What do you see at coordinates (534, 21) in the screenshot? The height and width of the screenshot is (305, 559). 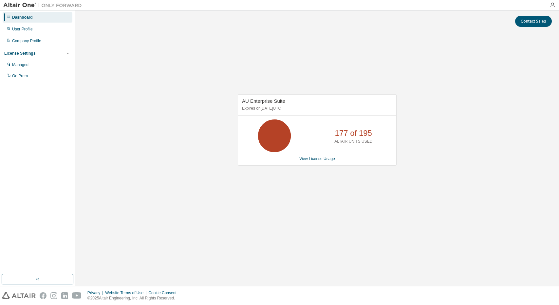 I see `button: Contact Sales` at bounding box center [534, 21].